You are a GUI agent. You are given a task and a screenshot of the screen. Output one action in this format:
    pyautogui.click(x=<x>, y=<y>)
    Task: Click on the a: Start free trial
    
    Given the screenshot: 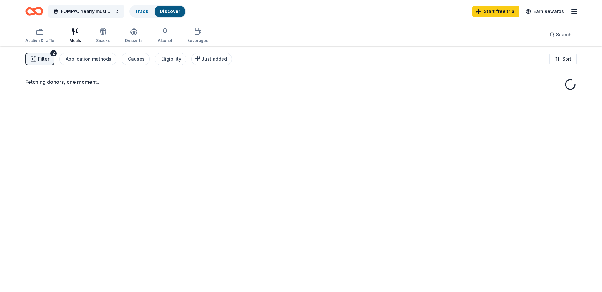 What is the action you would take?
    pyautogui.click(x=496, y=11)
    